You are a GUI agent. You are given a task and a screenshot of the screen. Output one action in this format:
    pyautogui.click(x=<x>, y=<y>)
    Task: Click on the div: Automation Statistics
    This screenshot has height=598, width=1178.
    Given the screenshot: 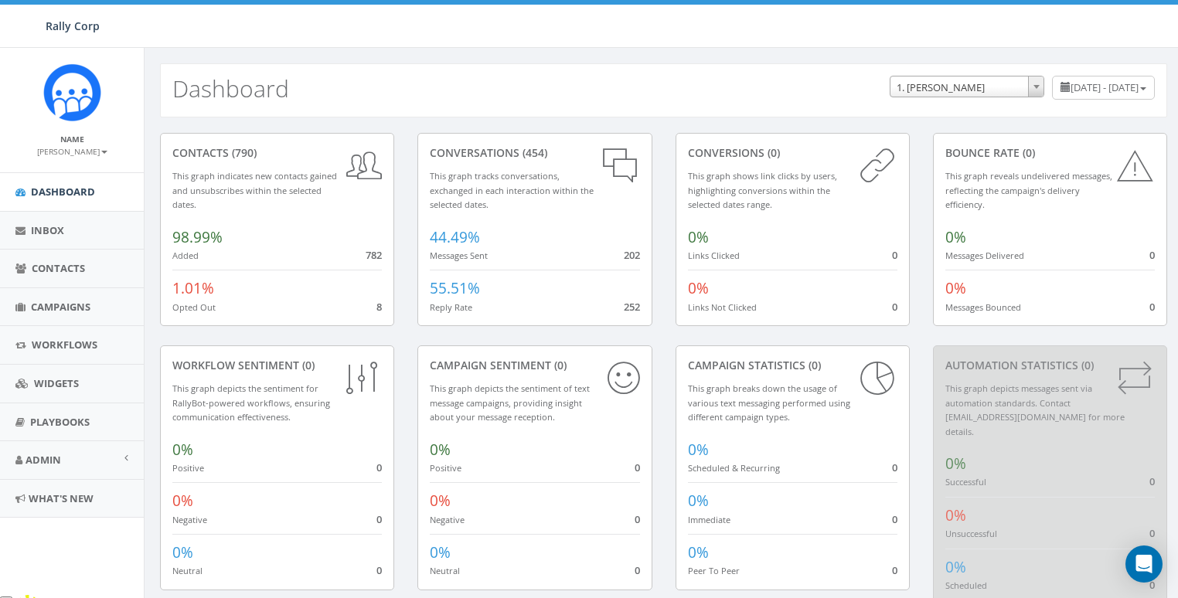 What is the action you would take?
    pyautogui.click(x=1050, y=366)
    